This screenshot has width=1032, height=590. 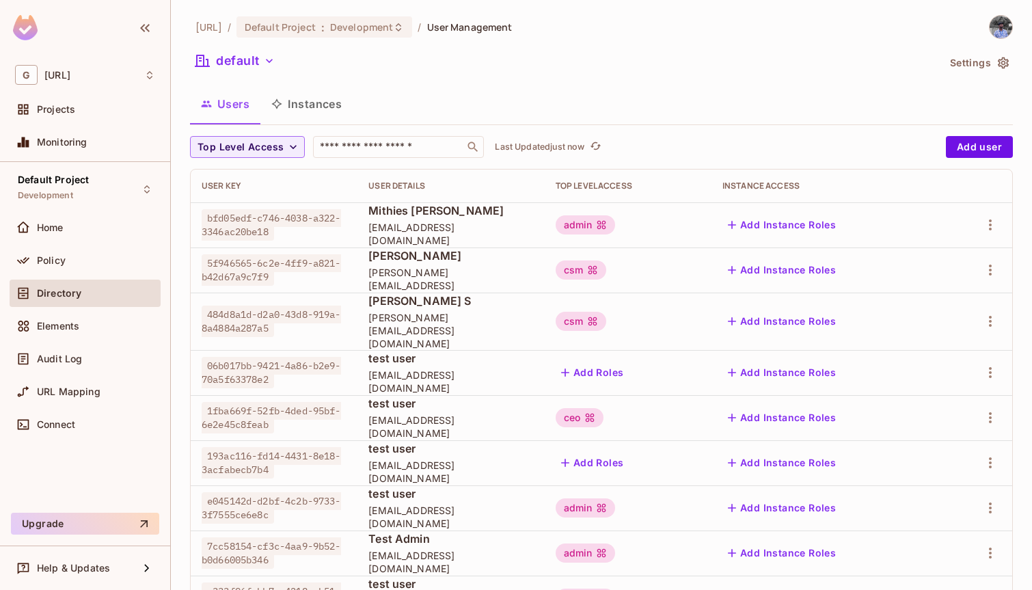 I want to click on span: 7cc58154-cf3c-4aa9-9b52-b0d66005b346, so click(x=271, y=553).